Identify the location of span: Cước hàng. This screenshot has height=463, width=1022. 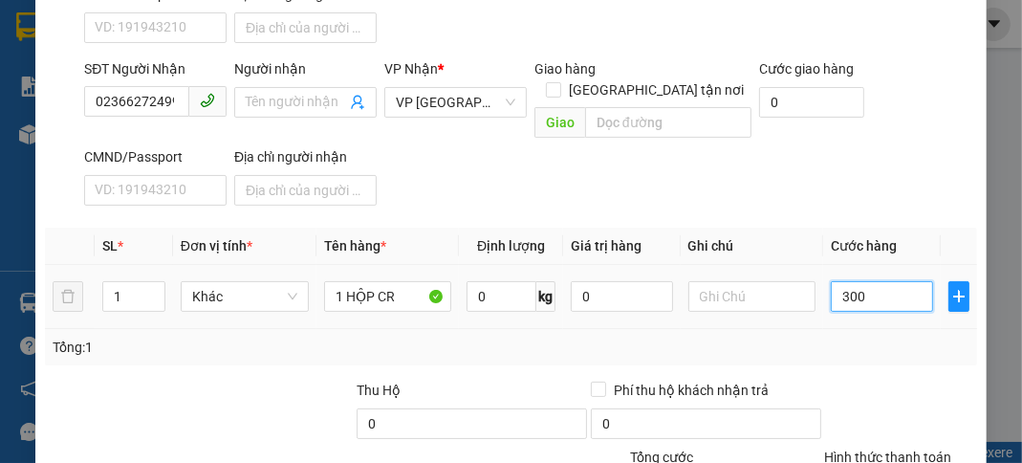
(863, 246).